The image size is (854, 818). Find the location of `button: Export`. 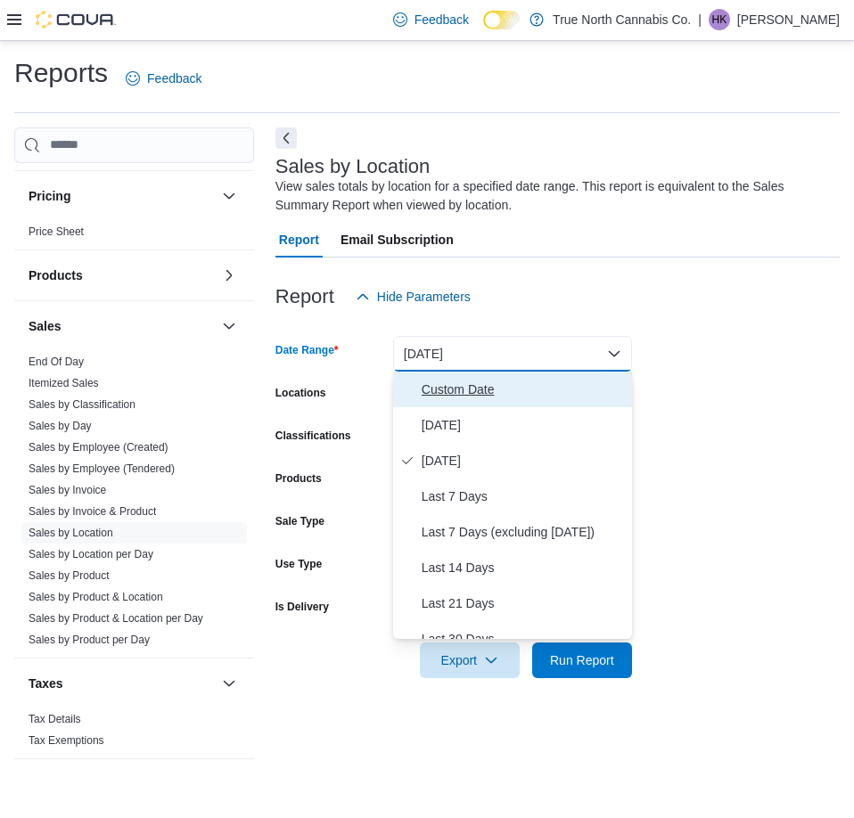

button: Export is located at coordinates (470, 660).